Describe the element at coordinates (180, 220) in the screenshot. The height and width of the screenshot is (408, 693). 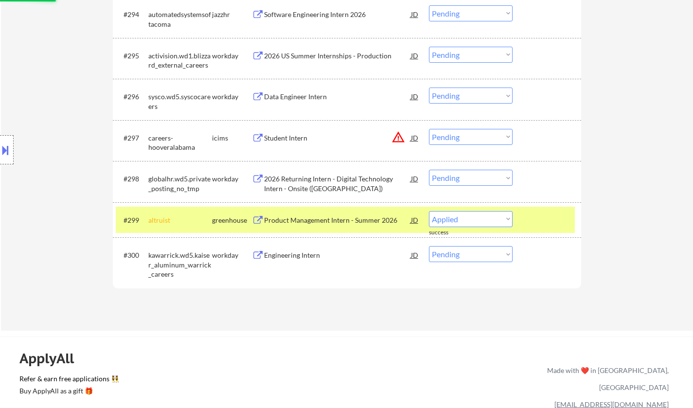
I see `div: altruist` at that location.